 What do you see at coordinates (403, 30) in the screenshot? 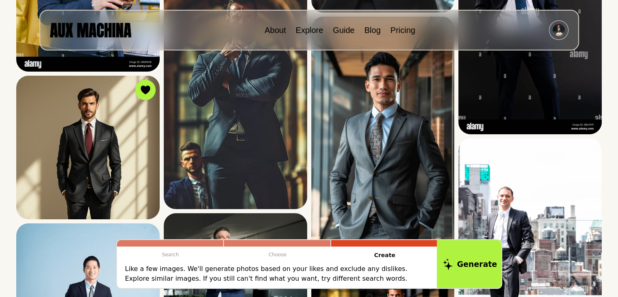
I see `a: Pricing` at bounding box center [403, 30].